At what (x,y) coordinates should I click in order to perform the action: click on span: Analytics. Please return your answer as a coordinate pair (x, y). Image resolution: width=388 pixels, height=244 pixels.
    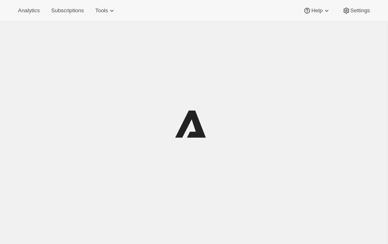
    Looking at the image, I should click on (29, 11).